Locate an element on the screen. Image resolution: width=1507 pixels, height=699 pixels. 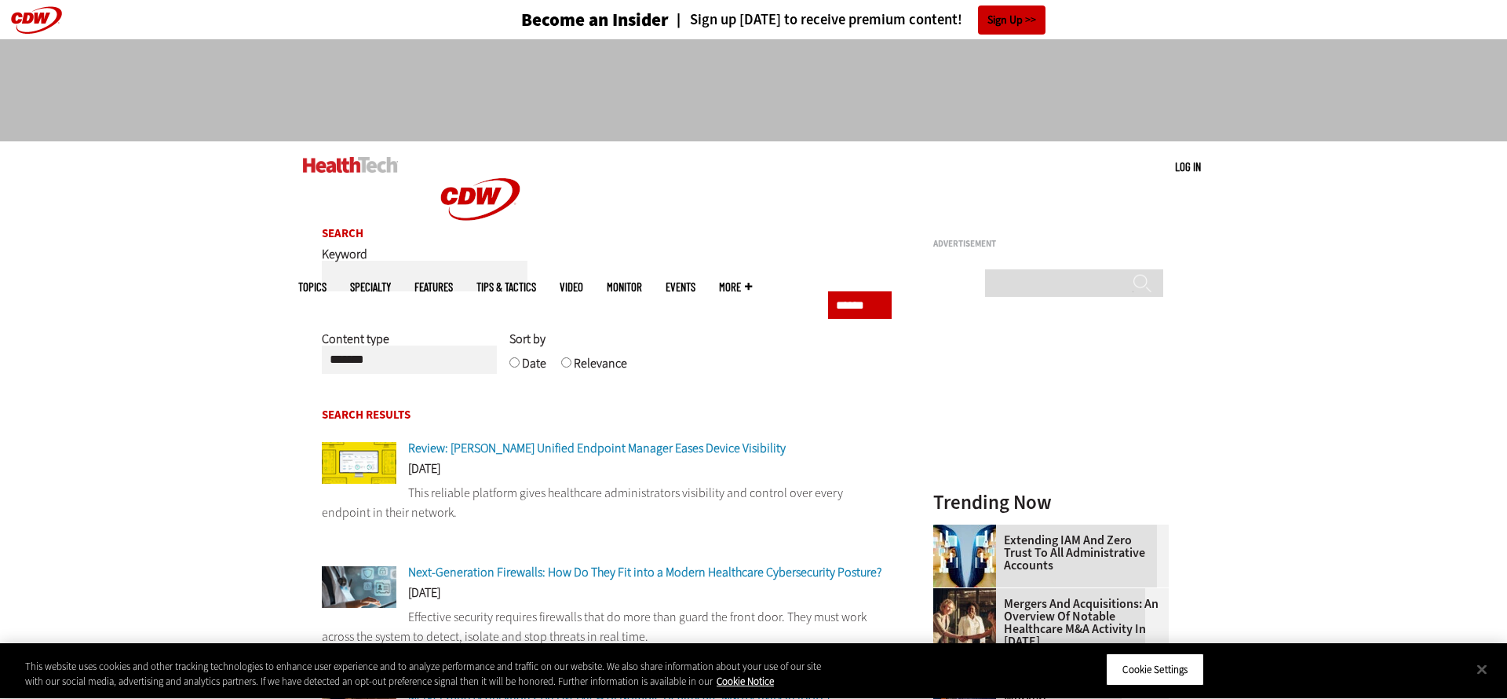
a: More information about your privacy is located at coordinates (745, 681).